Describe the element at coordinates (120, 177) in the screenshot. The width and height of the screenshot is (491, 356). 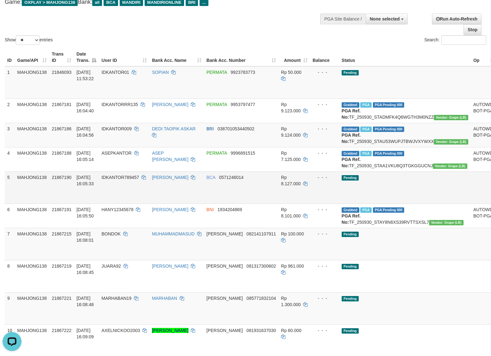
I see `span: IDKANTOR789457` at that location.